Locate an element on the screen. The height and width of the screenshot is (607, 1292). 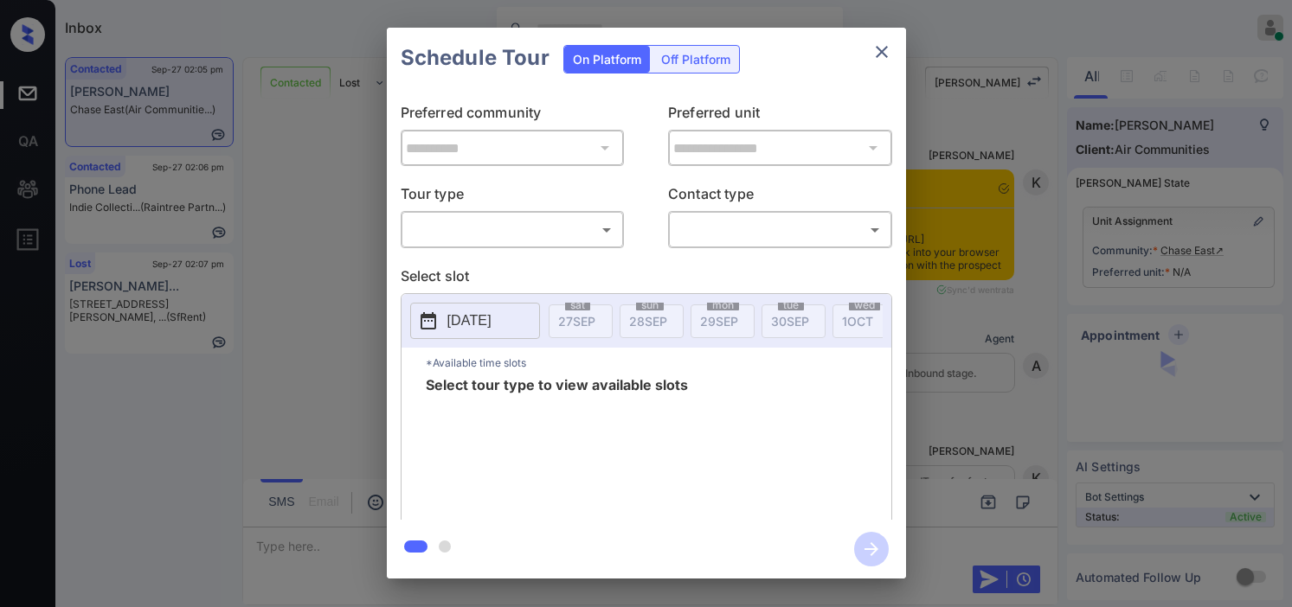
p: Tour type is located at coordinates (512, 197).